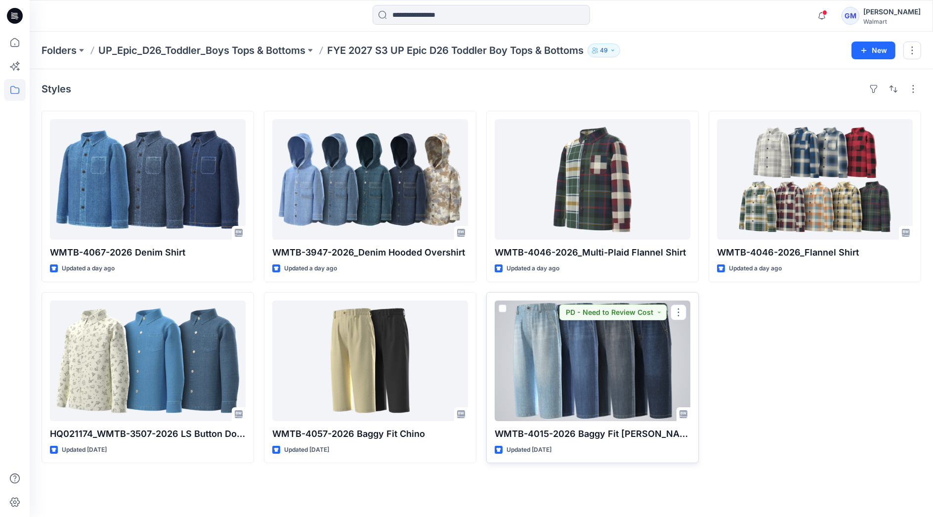 Image resolution: width=933 pixels, height=517 pixels. I want to click on div: Walmart, so click(892, 21).